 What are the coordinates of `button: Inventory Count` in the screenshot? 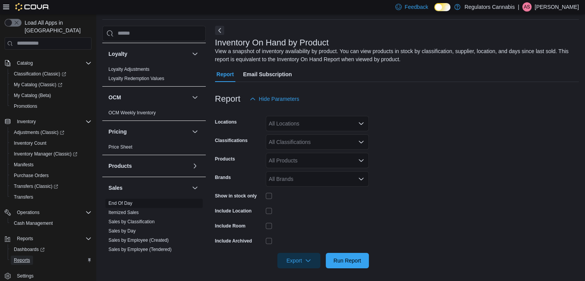 It's located at (51, 143).